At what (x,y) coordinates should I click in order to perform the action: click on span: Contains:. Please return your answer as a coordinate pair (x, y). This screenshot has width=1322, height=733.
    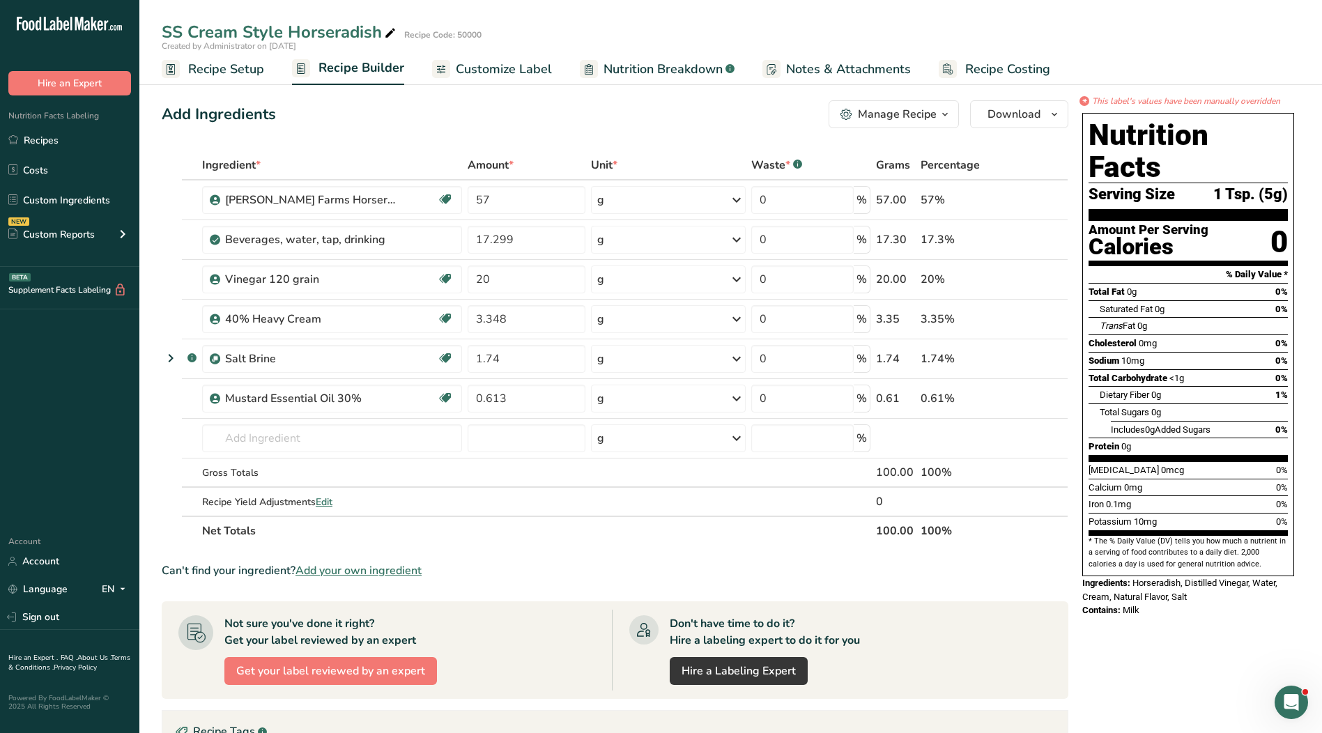
    Looking at the image, I should click on (1101, 610).